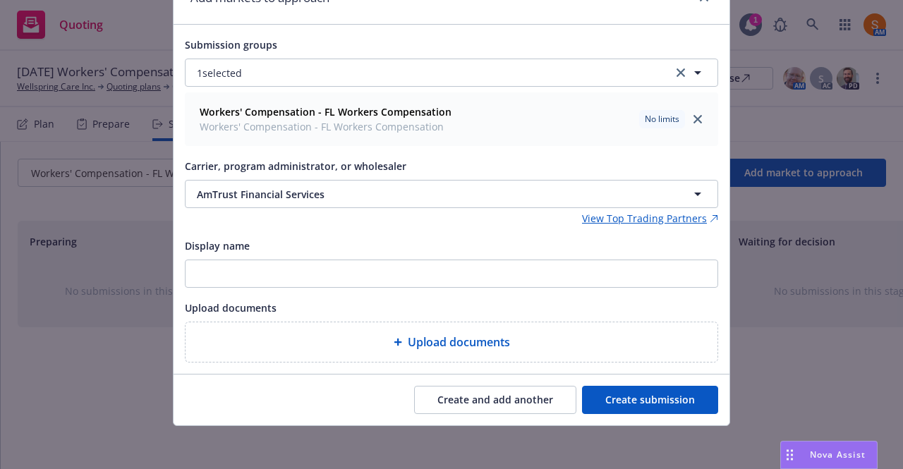 Image resolution: width=903 pixels, height=469 pixels. I want to click on button: Nova Assist, so click(829, 455).